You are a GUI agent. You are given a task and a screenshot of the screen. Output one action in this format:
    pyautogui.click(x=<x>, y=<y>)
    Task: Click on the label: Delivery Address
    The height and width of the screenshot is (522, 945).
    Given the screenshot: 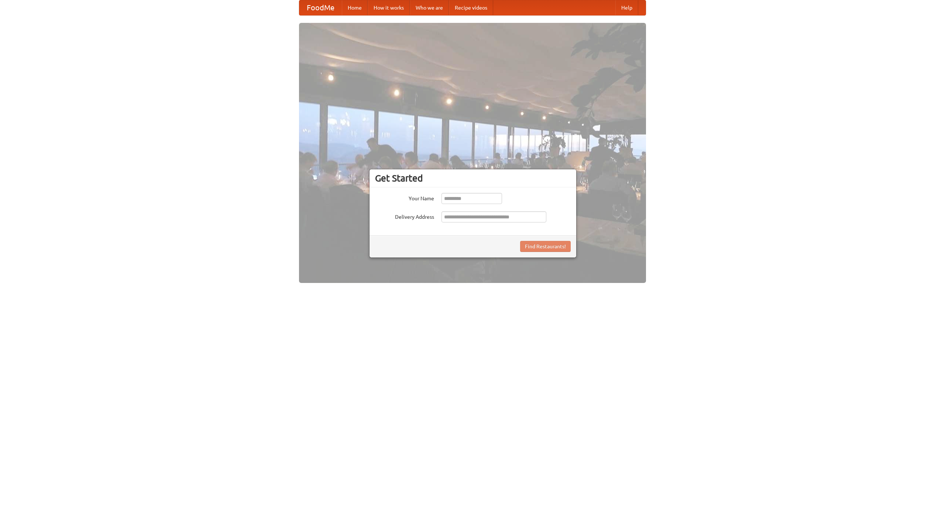 What is the action you would take?
    pyautogui.click(x=405, y=216)
    